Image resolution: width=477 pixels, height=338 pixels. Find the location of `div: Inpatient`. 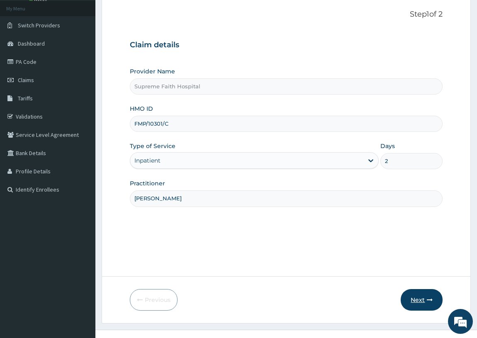

div: Inpatient is located at coordinates (147, 161).